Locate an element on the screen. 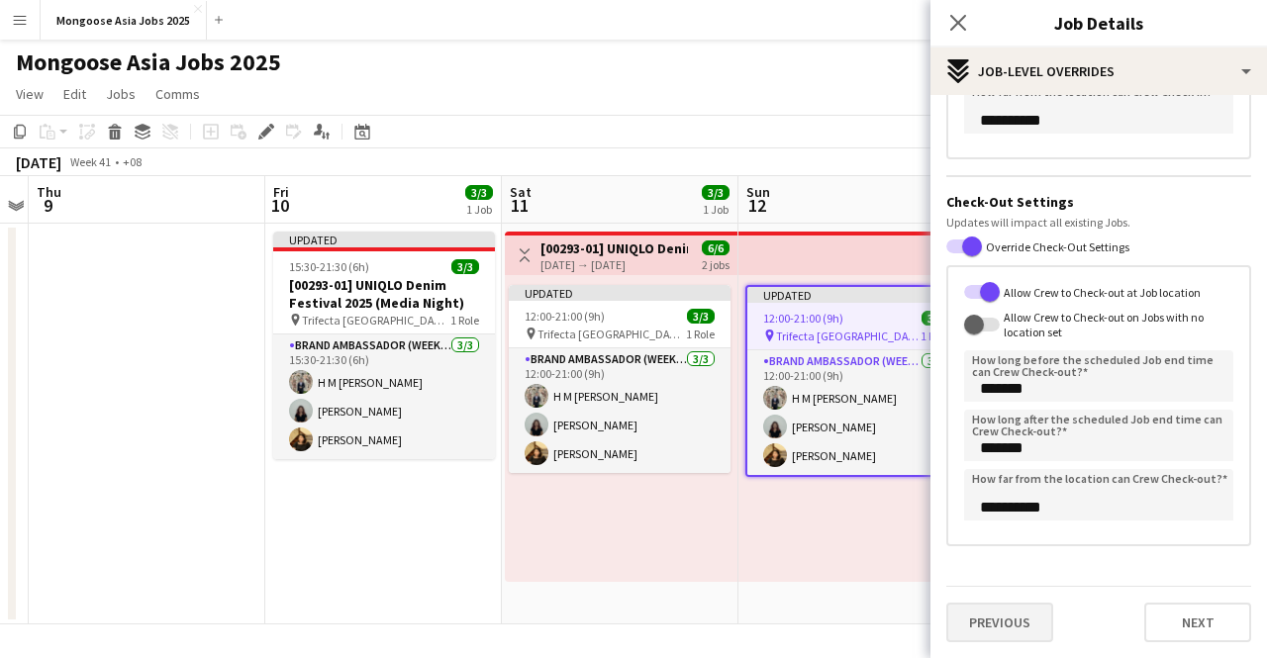 The width and height of the screenshot is (1267, 658). span: Week 41 is located at coordinates (90, 161).